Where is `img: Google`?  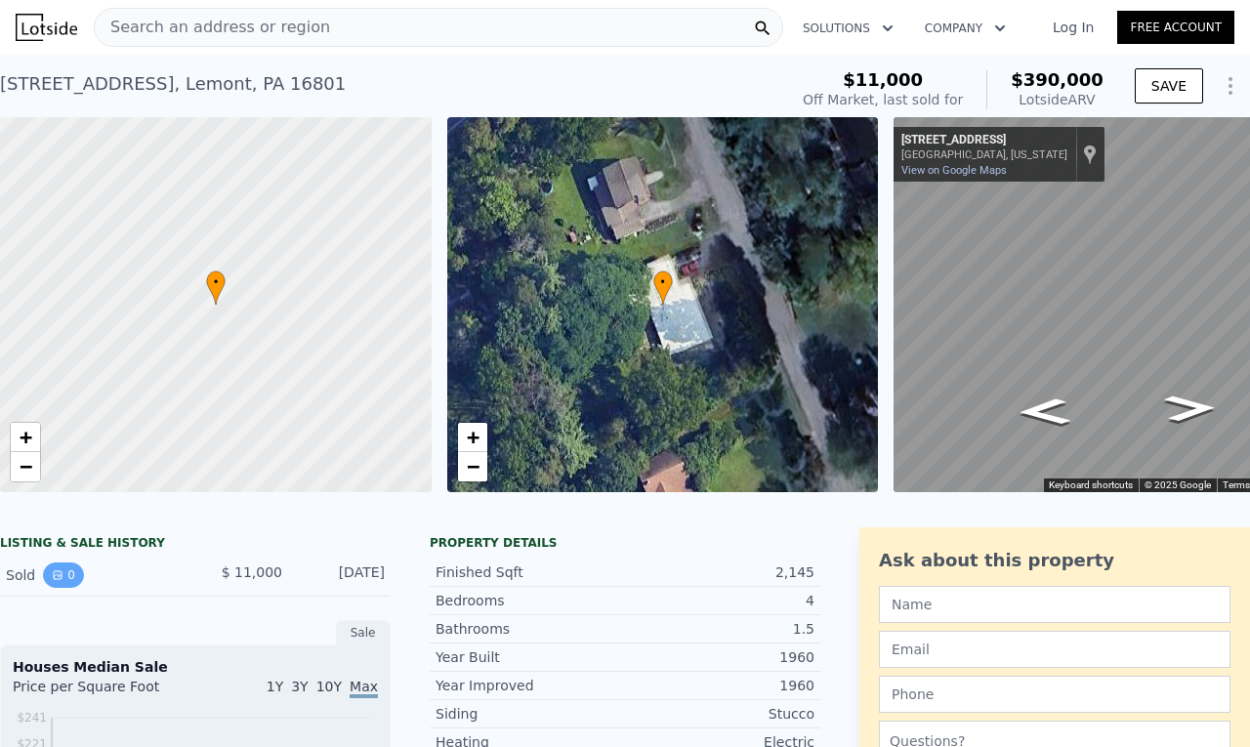 img: Google is located at coordinates (931, 479).